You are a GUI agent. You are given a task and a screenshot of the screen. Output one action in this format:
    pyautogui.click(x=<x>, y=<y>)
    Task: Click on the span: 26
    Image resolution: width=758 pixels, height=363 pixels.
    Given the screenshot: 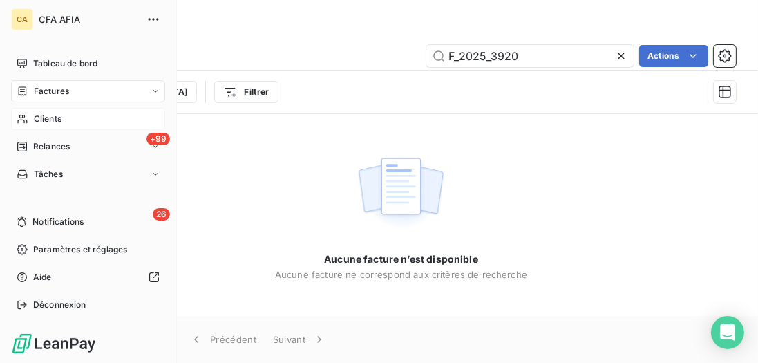 What is the action you would take?
    pyautogui.click(x=161, y=214)
    